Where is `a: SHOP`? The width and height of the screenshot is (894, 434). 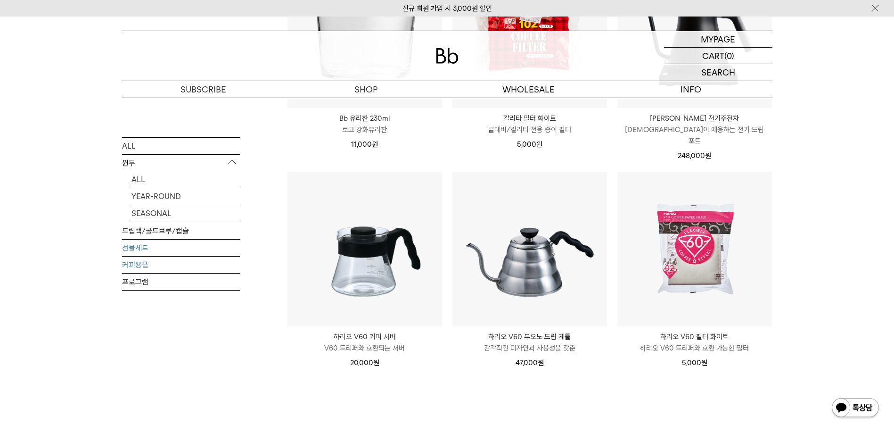 a: SHOP is located at coordinates (366, 89).